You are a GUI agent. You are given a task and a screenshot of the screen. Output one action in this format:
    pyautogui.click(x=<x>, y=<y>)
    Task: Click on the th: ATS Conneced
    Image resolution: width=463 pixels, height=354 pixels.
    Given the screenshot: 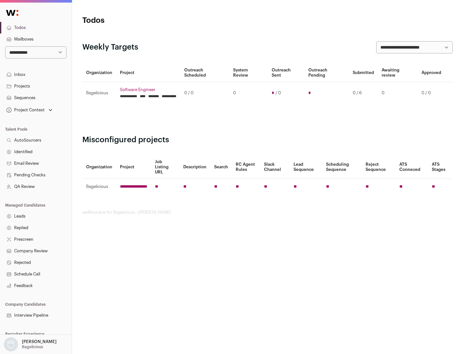 What is the action you would take?
    pyautogui.click(x=411, y=167)
    